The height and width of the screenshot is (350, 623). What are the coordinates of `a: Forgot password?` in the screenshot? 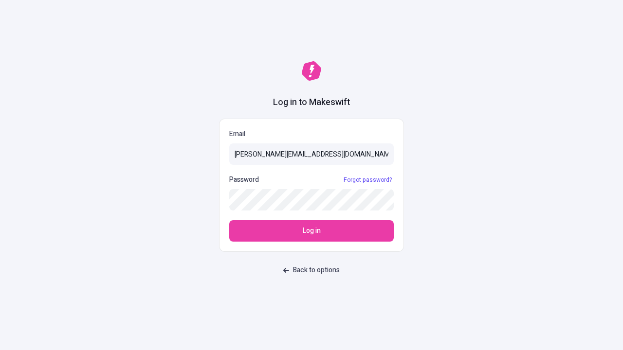 It's located at (367, 180).